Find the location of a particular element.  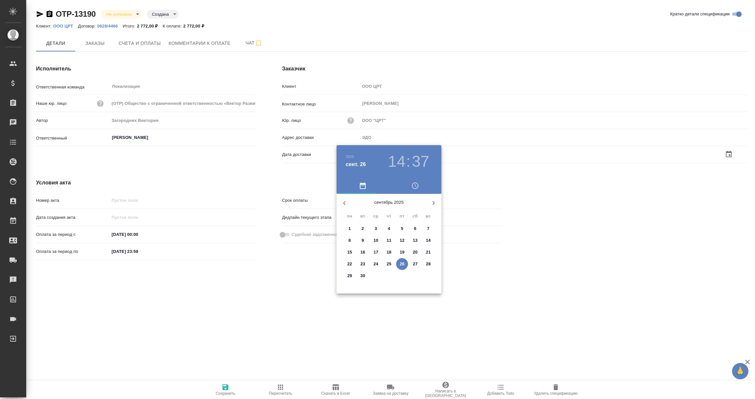

p: 2 is located at coordinates (362, 229).